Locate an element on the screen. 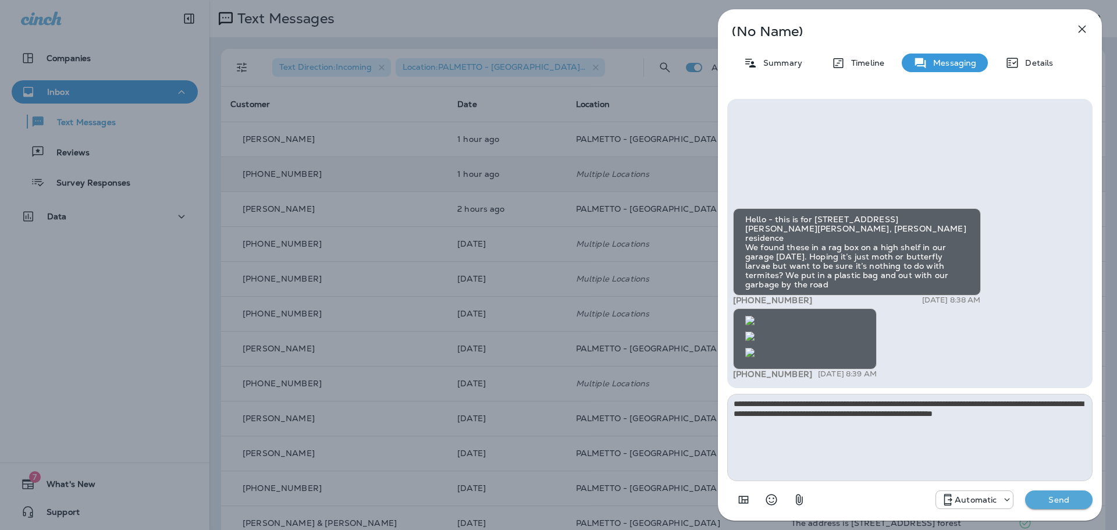 This screenshot has width=1117, height=530. p: Send is located at coordinates (1059, 500).